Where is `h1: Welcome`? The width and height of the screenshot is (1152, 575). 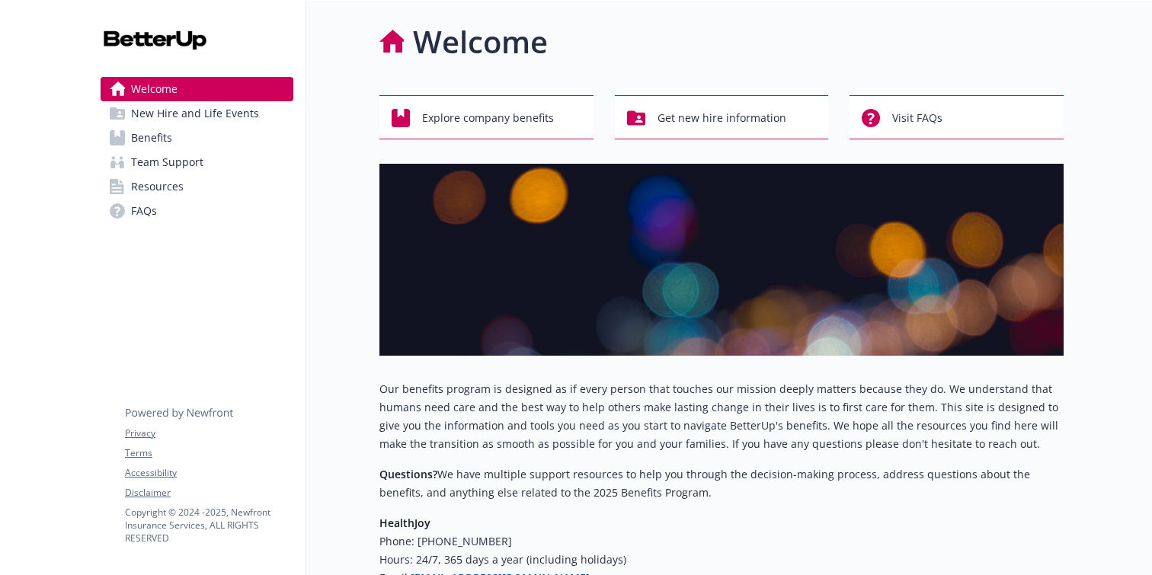 h1: Welcome is located at coordinates (480, 42).